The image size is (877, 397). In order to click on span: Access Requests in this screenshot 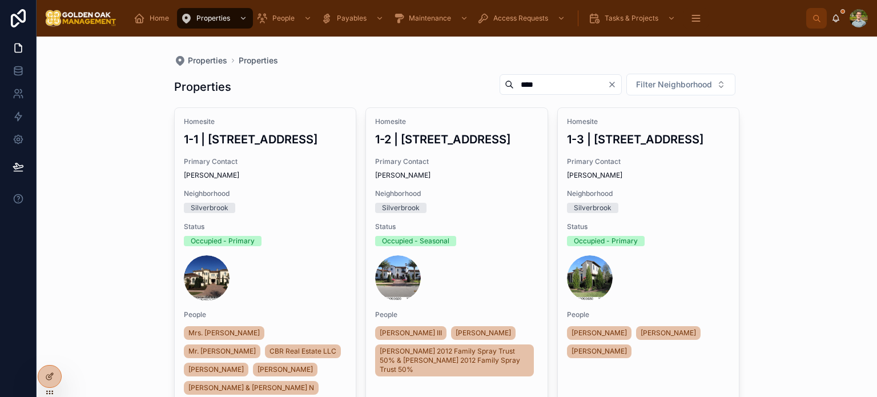, I will do `click(520, 18)`.